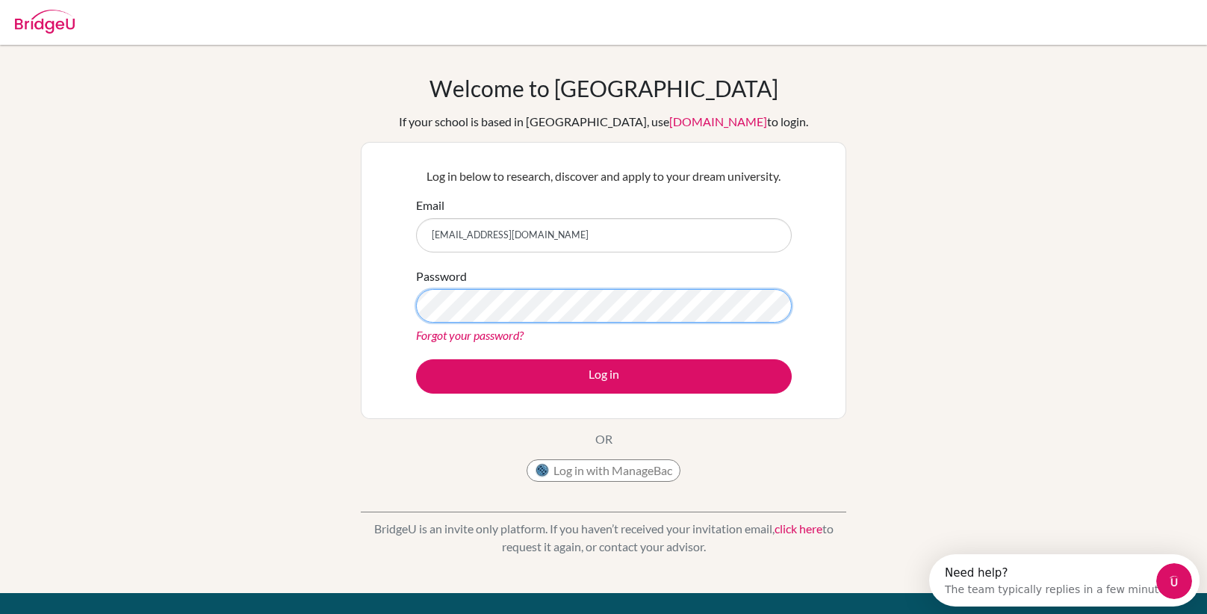 This screenshot has width=1207, height=614. I want to click on p: Log in below to research, discover and apply to your dream university., so click(604, 176).